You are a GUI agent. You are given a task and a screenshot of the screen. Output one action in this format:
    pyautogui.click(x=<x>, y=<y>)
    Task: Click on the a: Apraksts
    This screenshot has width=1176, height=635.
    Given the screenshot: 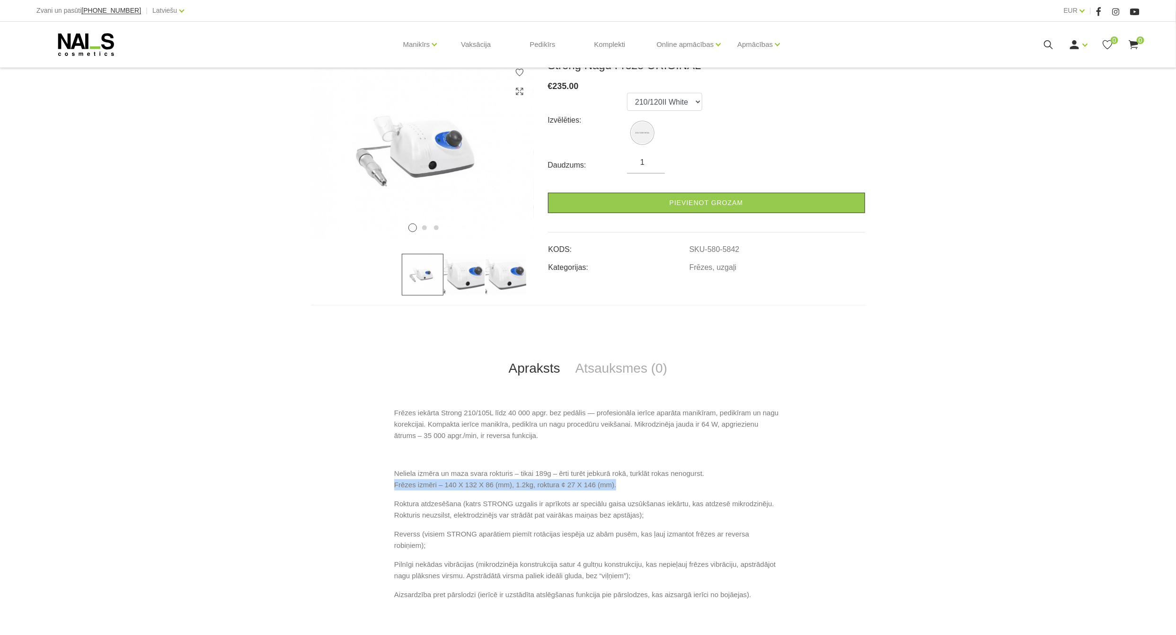 What is the action you would take?
    pyautogui.click(x=534, y=368)
    